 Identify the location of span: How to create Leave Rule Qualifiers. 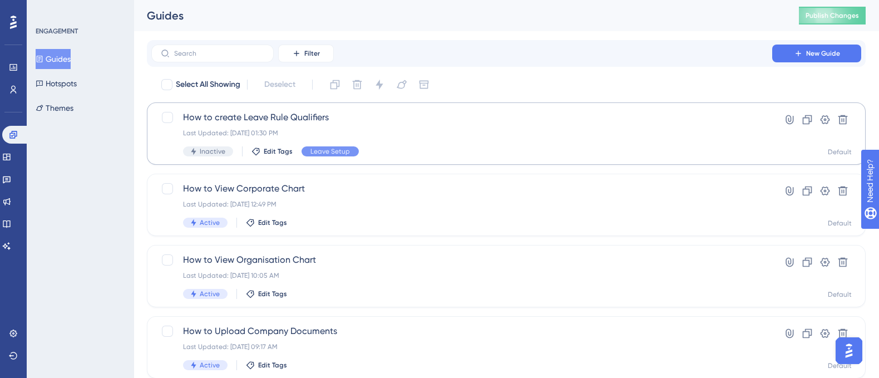
(462, 117).